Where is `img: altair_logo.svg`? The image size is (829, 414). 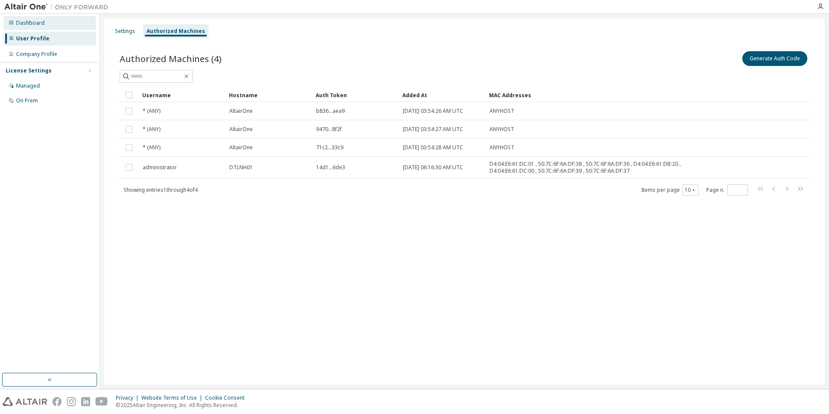
img: altair_logo.svg is located at coordinates (25, 401).